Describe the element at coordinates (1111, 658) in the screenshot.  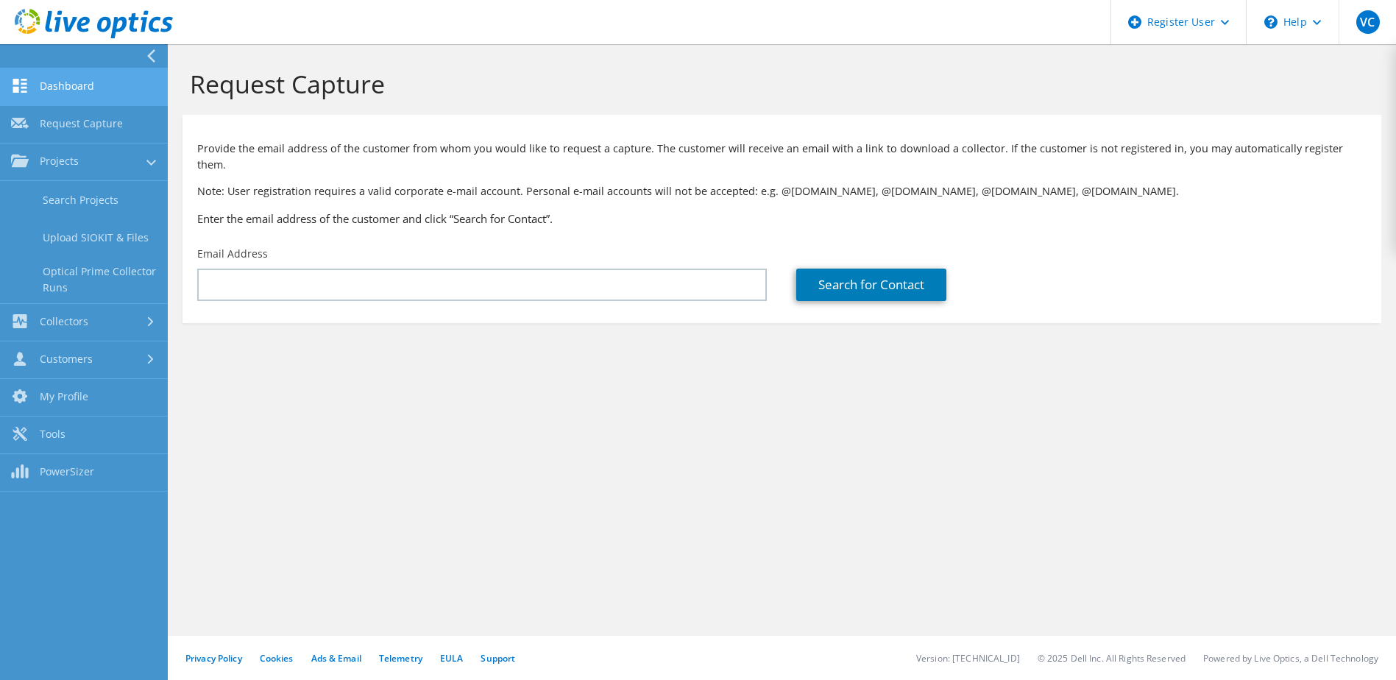
I see `li: © 2025 Dell Inc. All Rights Reserved` at that location.